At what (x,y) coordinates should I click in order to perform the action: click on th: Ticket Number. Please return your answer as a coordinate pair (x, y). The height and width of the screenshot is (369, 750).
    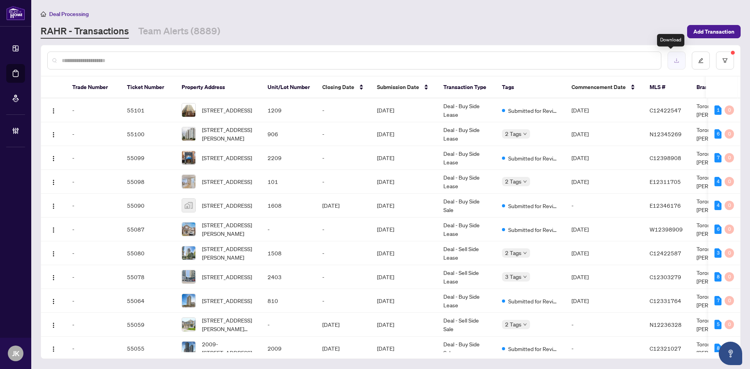
    Looking at the image, I should click on (148, 87).